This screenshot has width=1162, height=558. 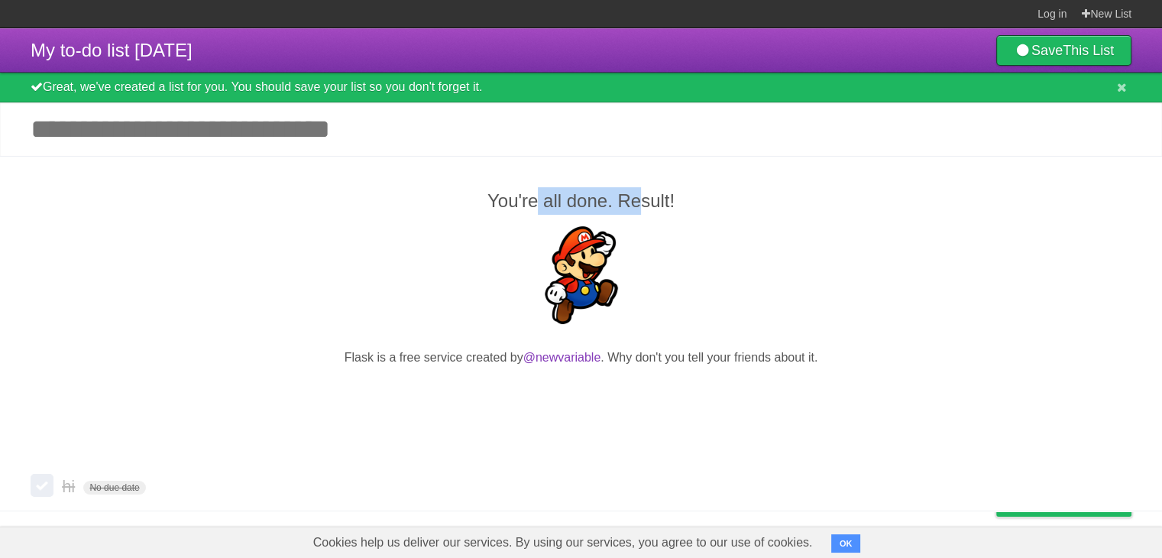 I want to click on a: @newvariable, so click(x=562, y=357).